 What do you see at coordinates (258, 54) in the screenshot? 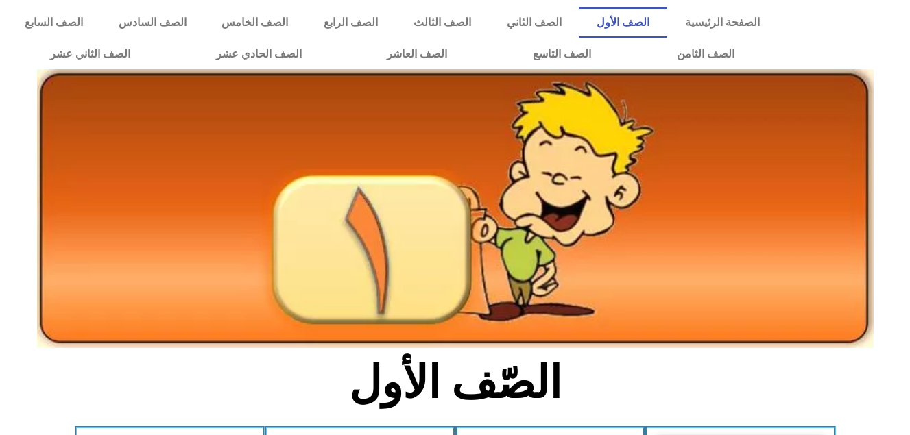
I see `a: الصف الحادي عشر` at bounding box center [258, 54].